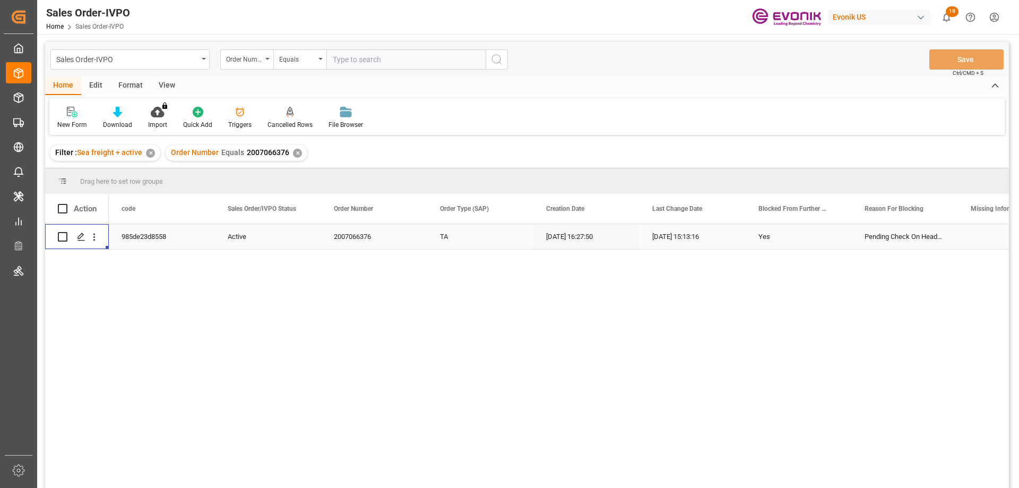 The width and height of the screenshot is (1019, 488). What do you see at coordinates (72, 125) in the screenshot?
I see `div: New Form` at bounding box center [72, 125].